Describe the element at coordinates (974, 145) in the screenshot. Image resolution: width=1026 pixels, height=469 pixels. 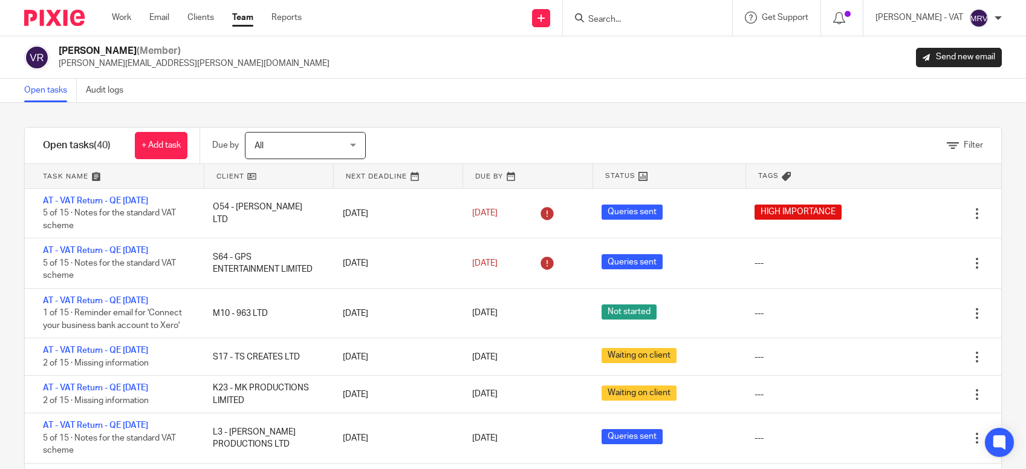
I see `span: Filter` at that location.